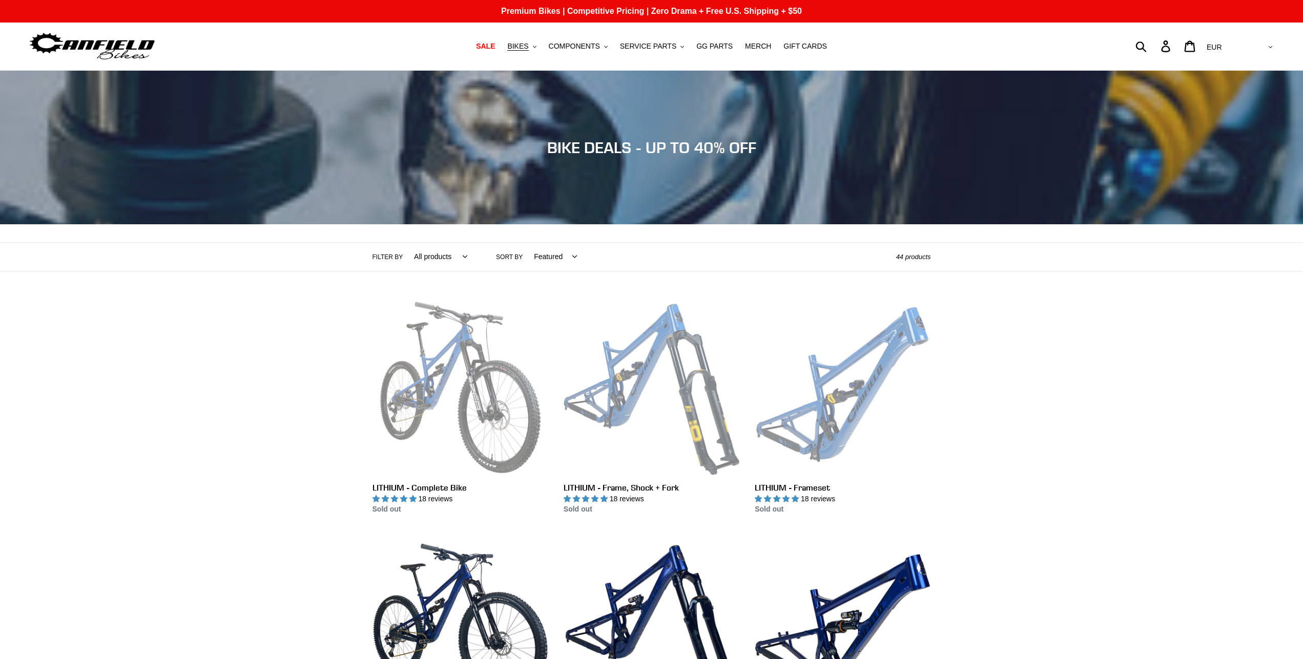 The width and height of the screenshot is (1303, 659). What do you see at coordinates (92, 46) in the screenshot?
I see `img: Canfield Bikes` at bounding box center [92, 46].